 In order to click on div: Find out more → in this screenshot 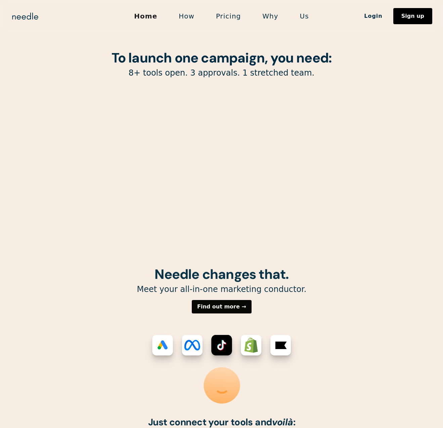, I will do `click(222, 306)`.